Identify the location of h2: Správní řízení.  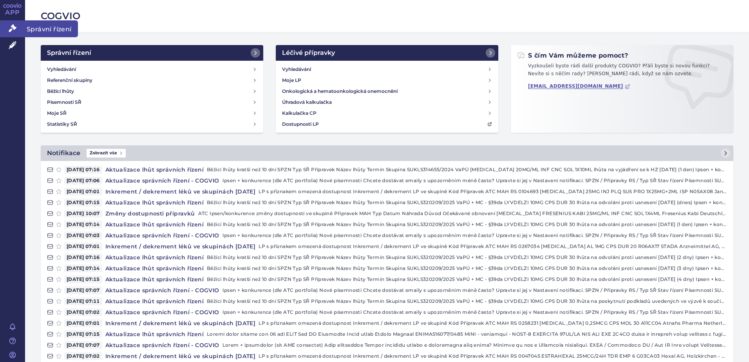
(69, 53).